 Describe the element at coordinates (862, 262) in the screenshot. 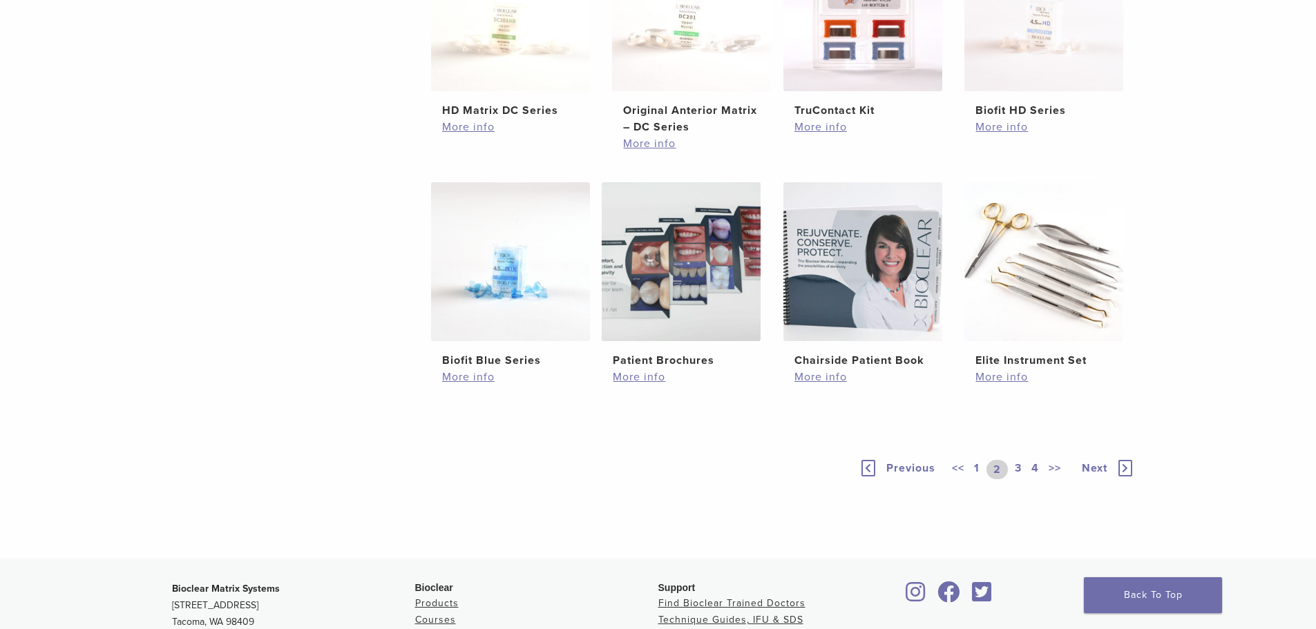

I see `img: Chairside Patient Book` at that location.